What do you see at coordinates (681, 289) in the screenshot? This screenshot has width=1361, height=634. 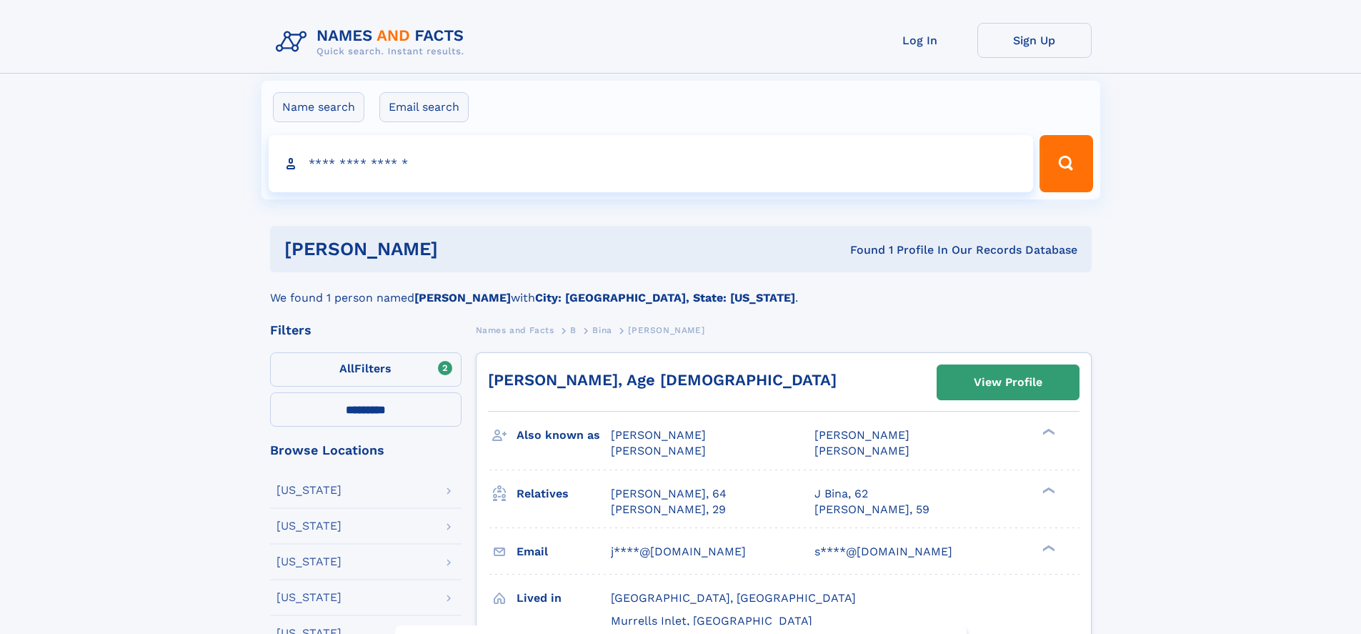 I see `div: We found 1 person named with .` at bounding box center [681, 289].